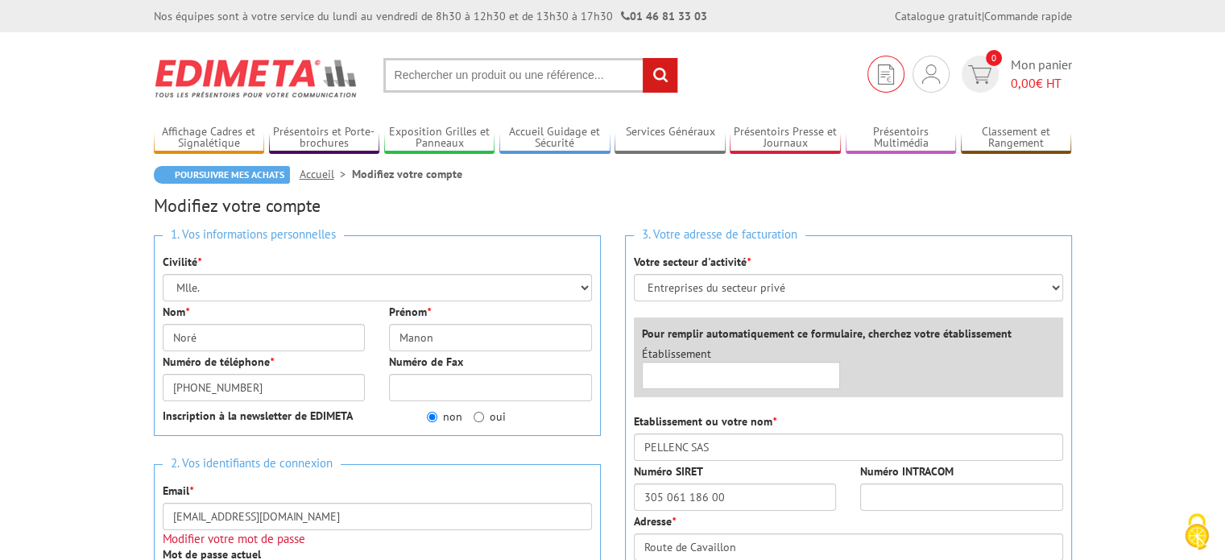 This screenshot has width=1225, height=560. What do you see at coordinates (256, 78) in the screenshot?
I see `img: Edimeta` at bounding box center [256, 78].